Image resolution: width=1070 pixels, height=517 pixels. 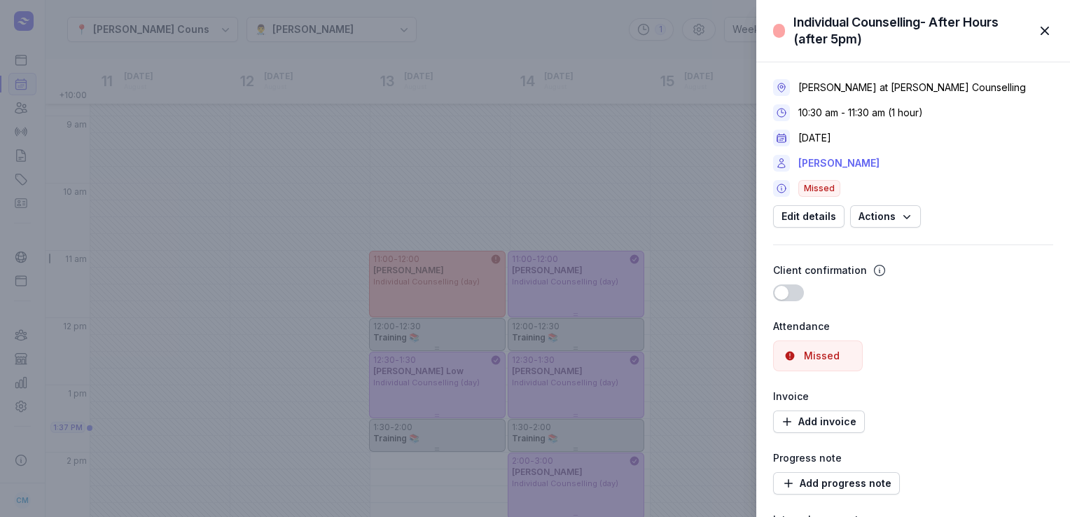 I want to click on div: Progress note, so click(x=913, y=458).